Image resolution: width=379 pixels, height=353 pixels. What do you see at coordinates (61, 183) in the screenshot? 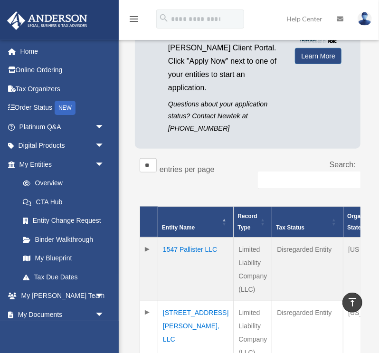
I see `a: Overview` at bounding box center [61, 183].